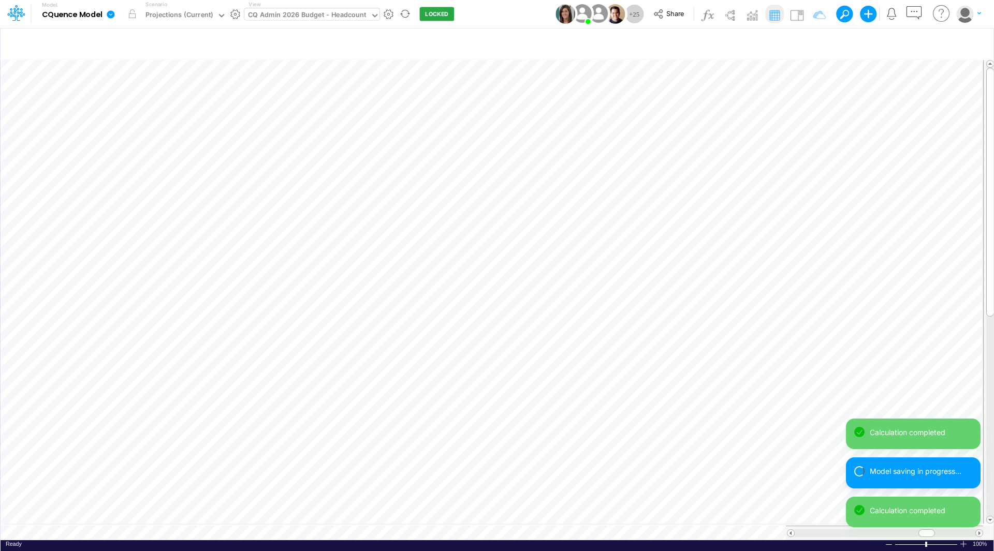 The width and height of the screenshot is (994, 551). What do you see at coordinates (981, 544) in the screenshot?
I see `span: 100%` at bounding box center [981, 544].